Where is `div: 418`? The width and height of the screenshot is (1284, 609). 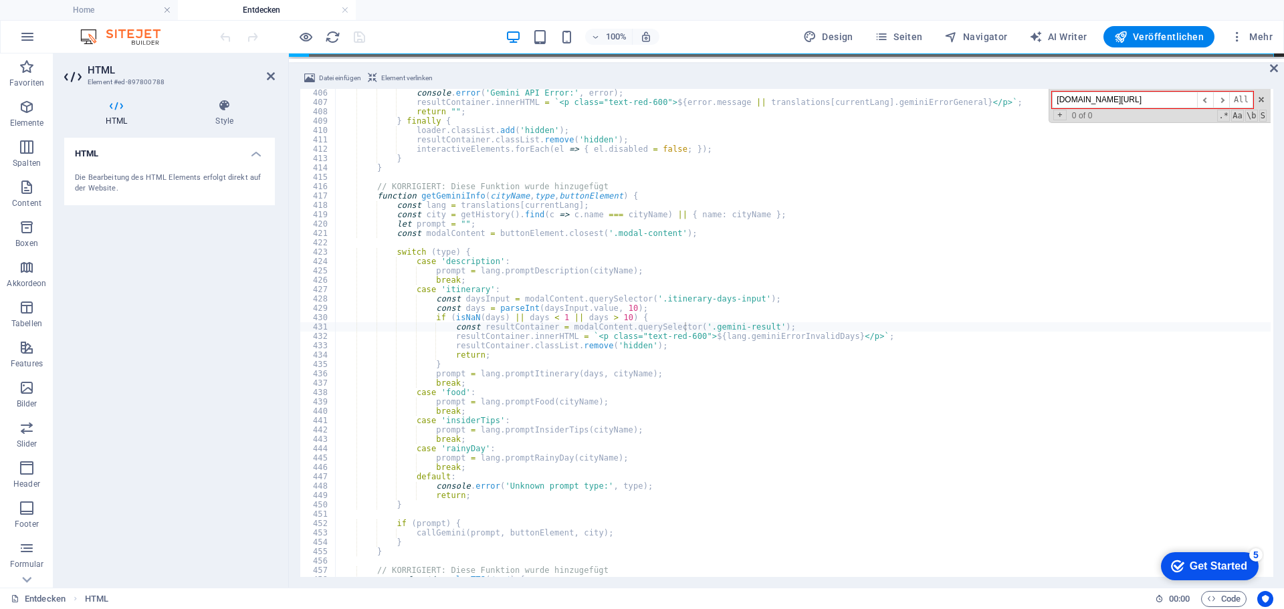 div: 418 is located at coordinates (318, 205).